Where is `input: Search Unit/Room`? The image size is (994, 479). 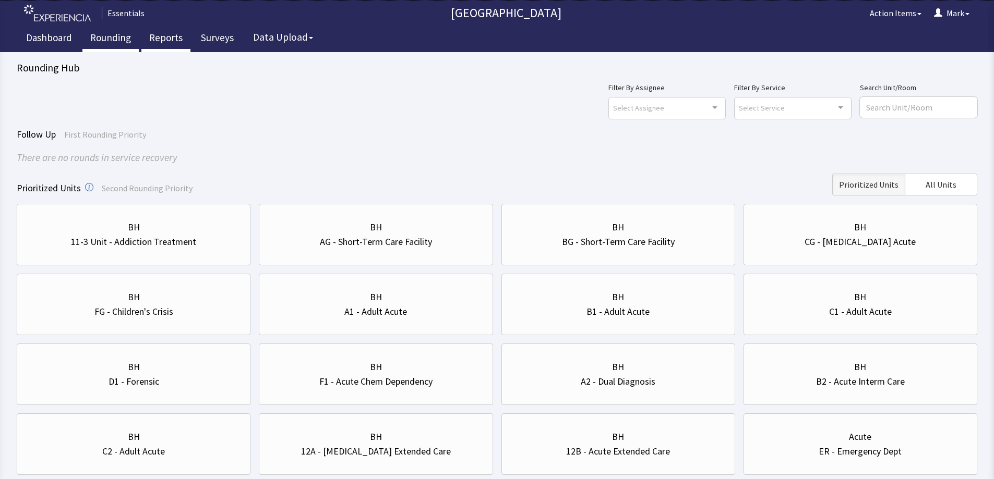 input: Search Unit/Room is located at coordinates (918, 107).